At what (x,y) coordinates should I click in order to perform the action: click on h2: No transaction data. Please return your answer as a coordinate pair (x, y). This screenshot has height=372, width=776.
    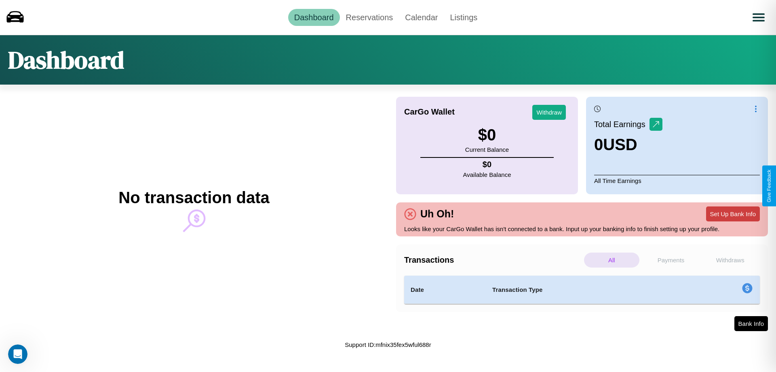
    Looking at the image, I should click on (194, 197).